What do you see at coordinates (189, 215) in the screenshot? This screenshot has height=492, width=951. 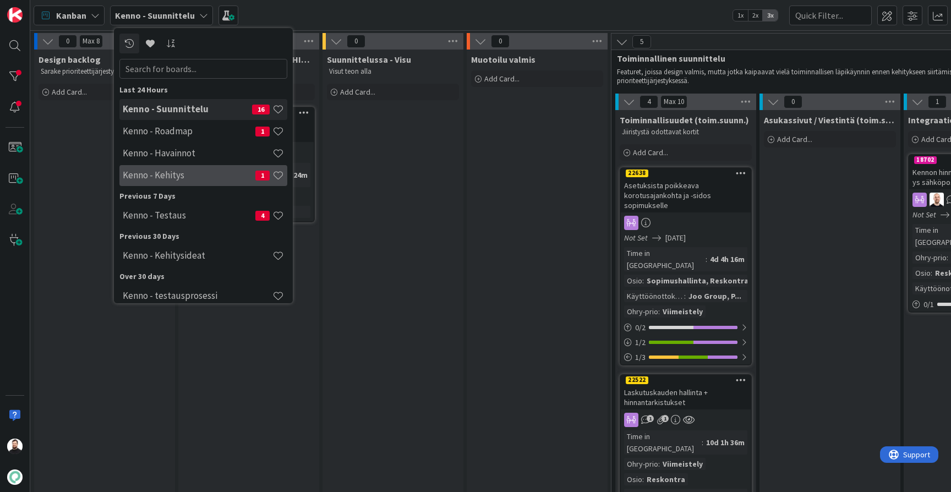 I see `h4: Kenno - Testaus` at bounding box center [189, 215].